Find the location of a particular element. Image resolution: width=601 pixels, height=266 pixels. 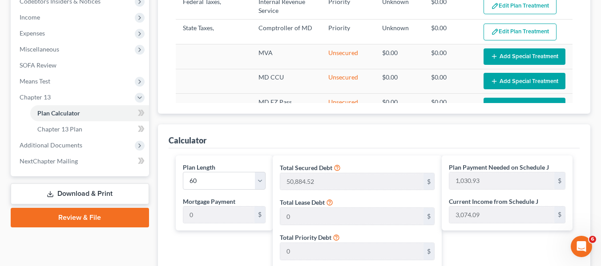

a: NextChapter Mailing is located at coordinates (80, 161).